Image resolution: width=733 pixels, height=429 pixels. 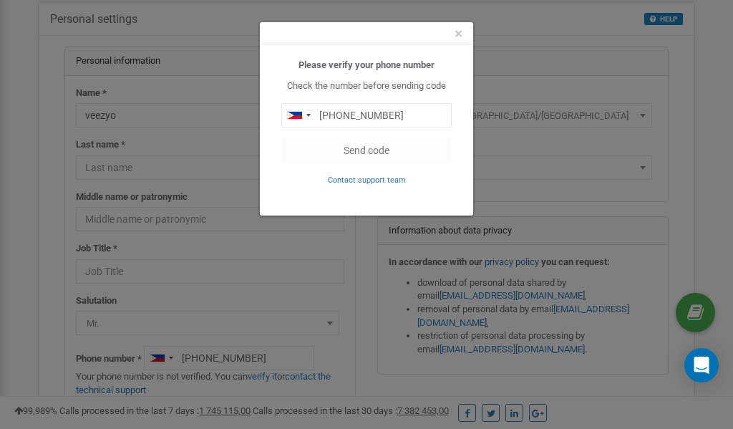 What do you see at coordinates (367, 86) in the screenshot?
I see `p: Check the number before sending code` at bounding box center [367, 86].